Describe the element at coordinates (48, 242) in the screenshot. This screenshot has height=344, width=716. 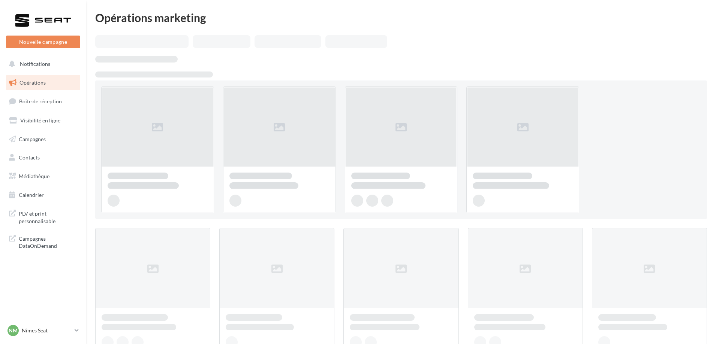
I see `span: Campagnes DataOnDemand` at that location.